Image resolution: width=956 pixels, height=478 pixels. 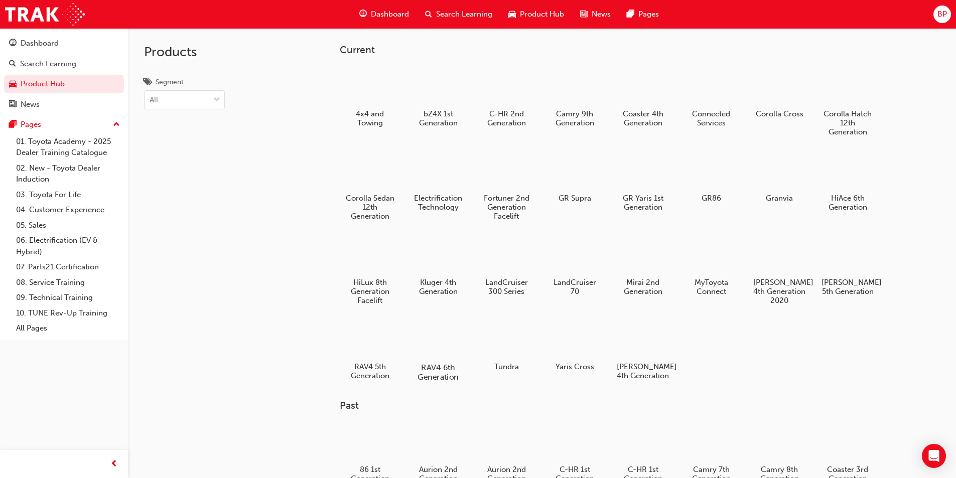 What do you see at coordinates (507, 367) in the screenshot?
I see `h5: Tundra` at bounding box center [507, 367].